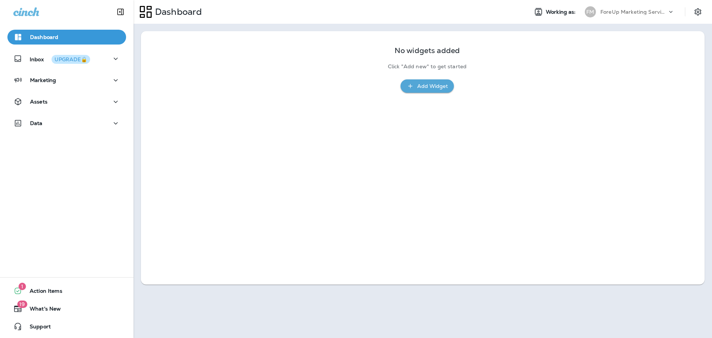 The image size is (712, 338). What do you see at coordinates (22, 304) in the screenshot?
I see `span: 19` at bounding box center [22, 304].